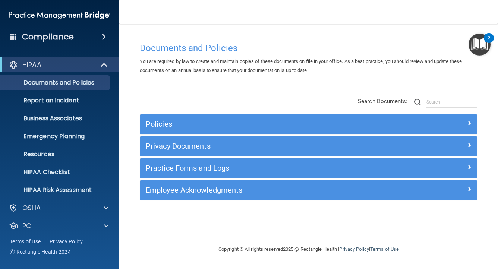 The height and width of the screenshot is (269, 498). I want to click on p: Report an Incident, so click(56, 101).